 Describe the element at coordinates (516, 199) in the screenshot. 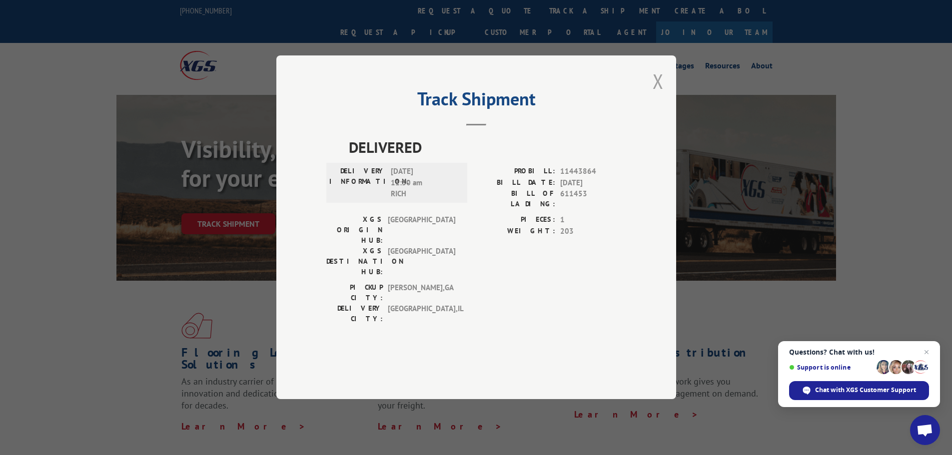

I see `label: BILL OF LADING:` at that location.